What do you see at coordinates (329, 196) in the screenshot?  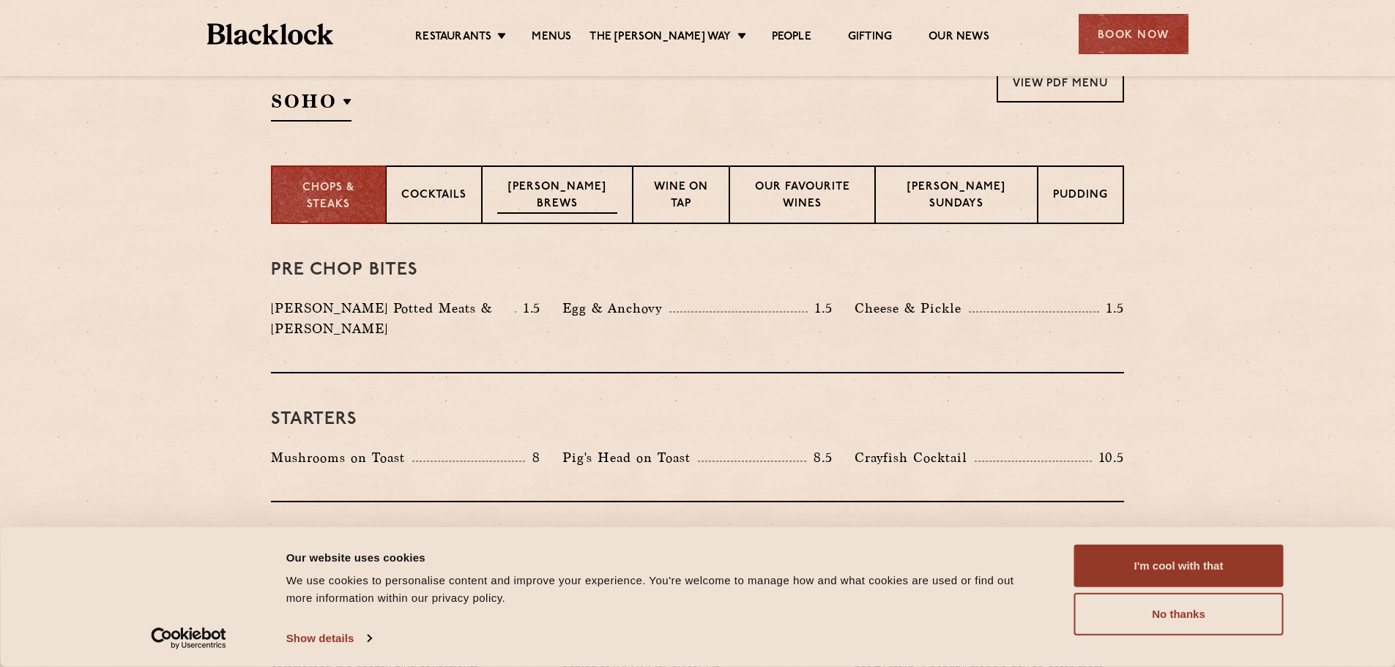 I see `p: Chops & Steaks` at bounding box center [329, 196].